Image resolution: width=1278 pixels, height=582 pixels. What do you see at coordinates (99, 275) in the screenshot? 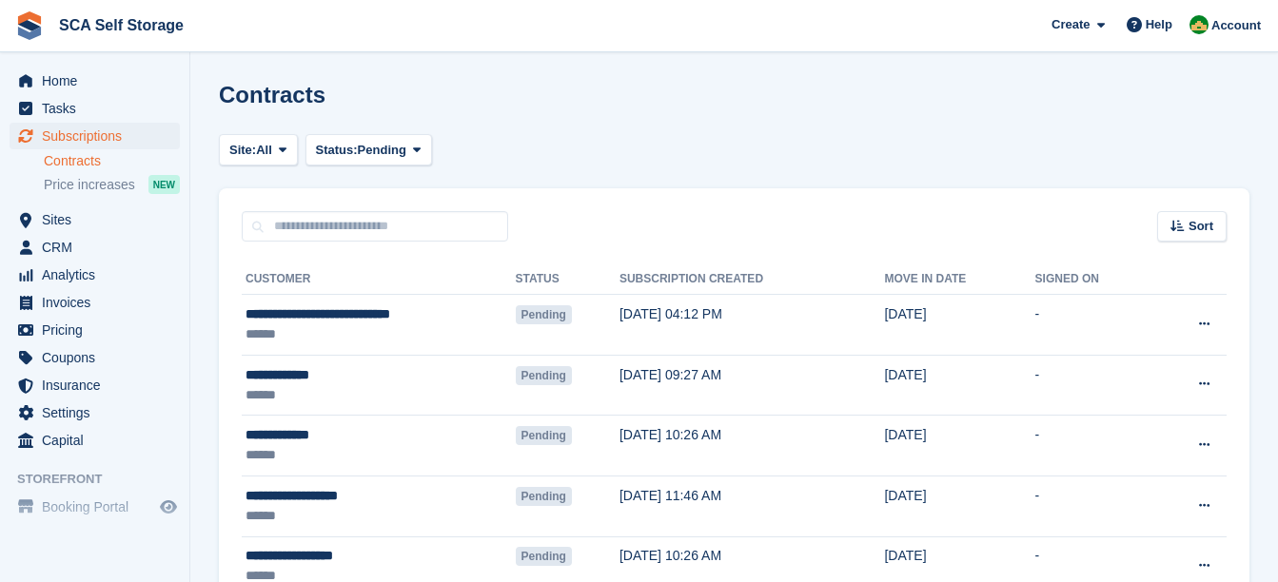
I see `span: Analytics` at bounding box center [99, 275].